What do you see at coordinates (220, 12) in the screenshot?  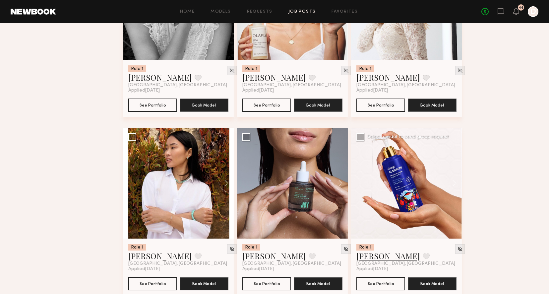 I see `a: Models` at bounding box center [220, 12].